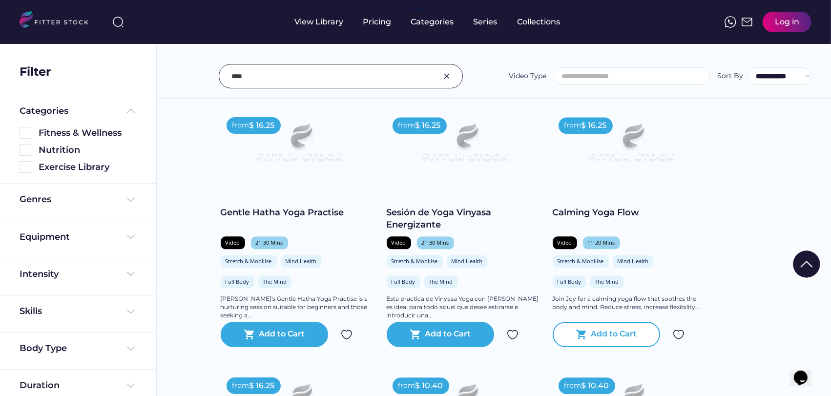 The width and height of the screenshot is (831, 396). What do you see at coordinates (319, 22) in the screenshot?
I see `div: View Library` at bounding box center [319, 22].